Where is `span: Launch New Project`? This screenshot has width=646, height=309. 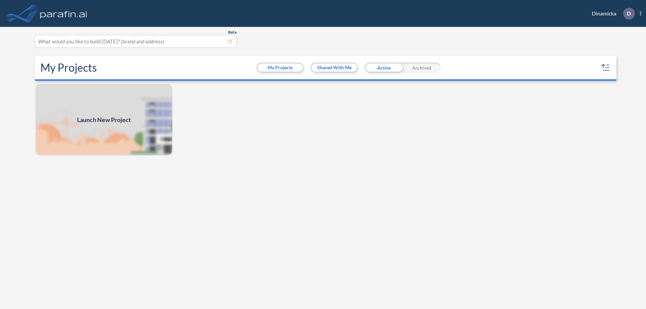
span: Launch New Project is located at coordinates (104, 120).